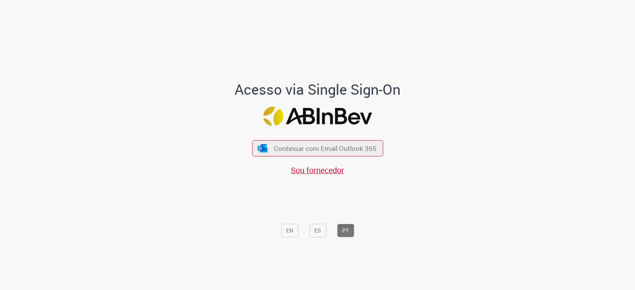 The image size is (635, 290). Describe the element at coordinates (317, 90) in the screenshot. I see `h1: Acesso via Single Sign-On` at that location.